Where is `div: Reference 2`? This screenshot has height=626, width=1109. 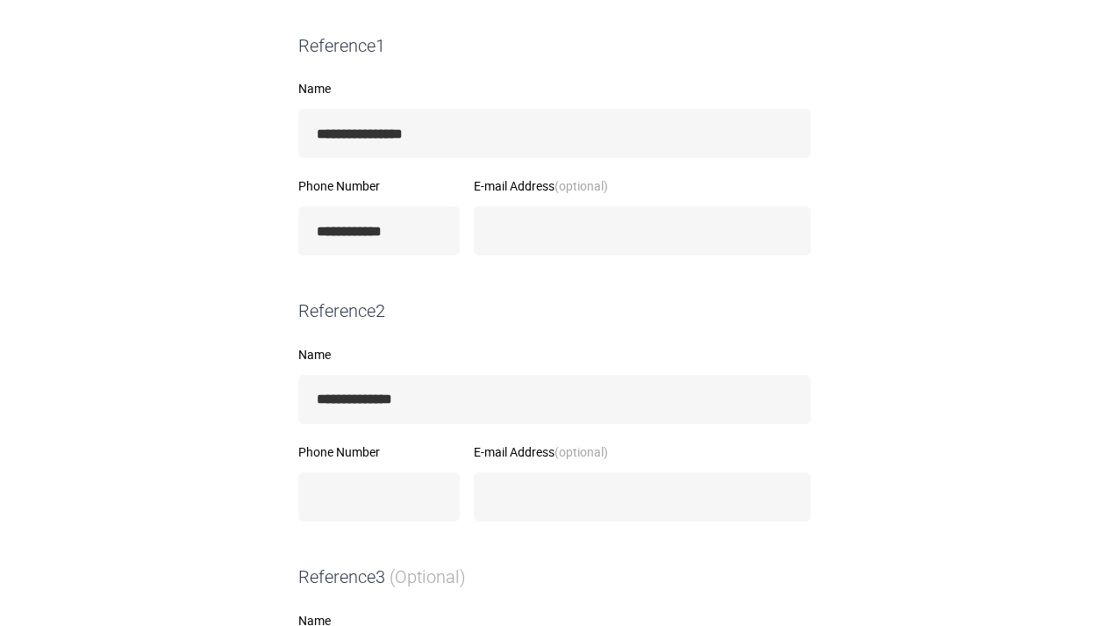
div: Reference 2 is located at coordinates (555, 311).